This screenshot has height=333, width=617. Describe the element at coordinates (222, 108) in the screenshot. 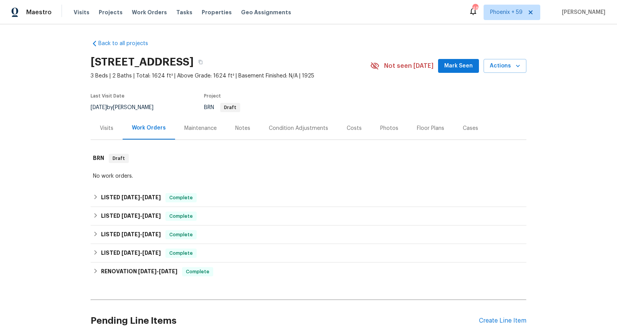

I see `span: BRN` at that location.